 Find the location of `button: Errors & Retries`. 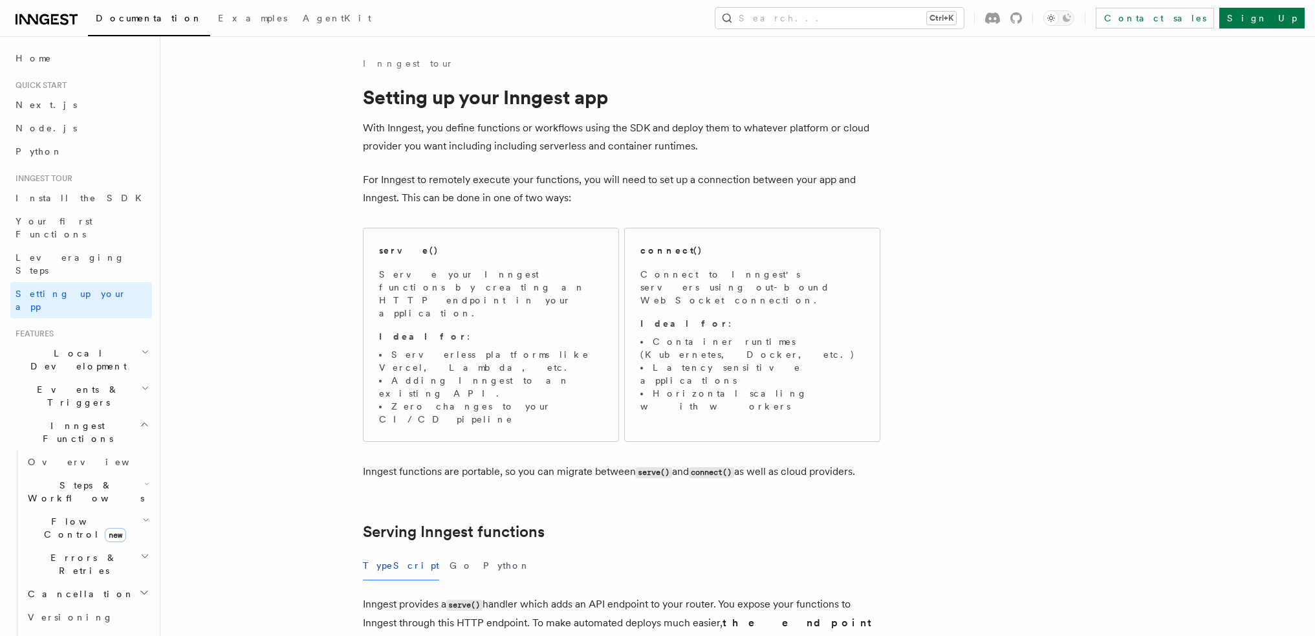

button: Errors & Retries is located at coordinates (87, 564).